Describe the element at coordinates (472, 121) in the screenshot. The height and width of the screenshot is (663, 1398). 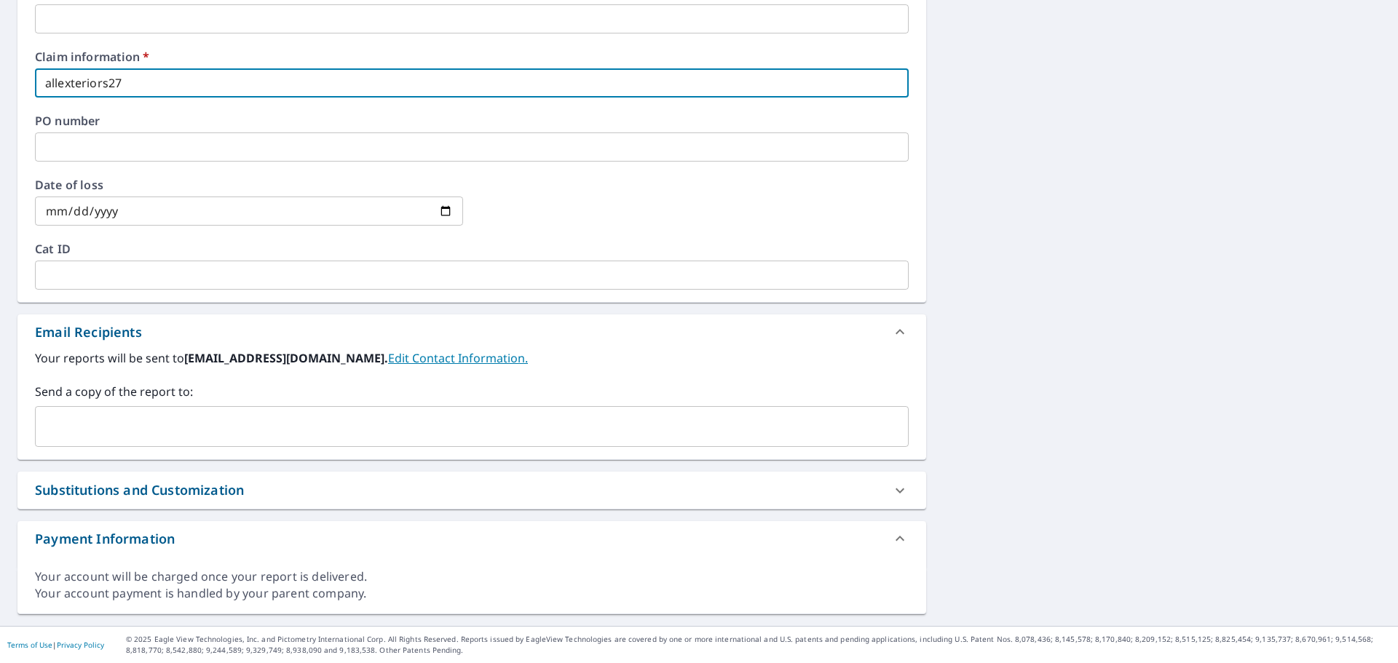
I see `label: PO number` at that location.